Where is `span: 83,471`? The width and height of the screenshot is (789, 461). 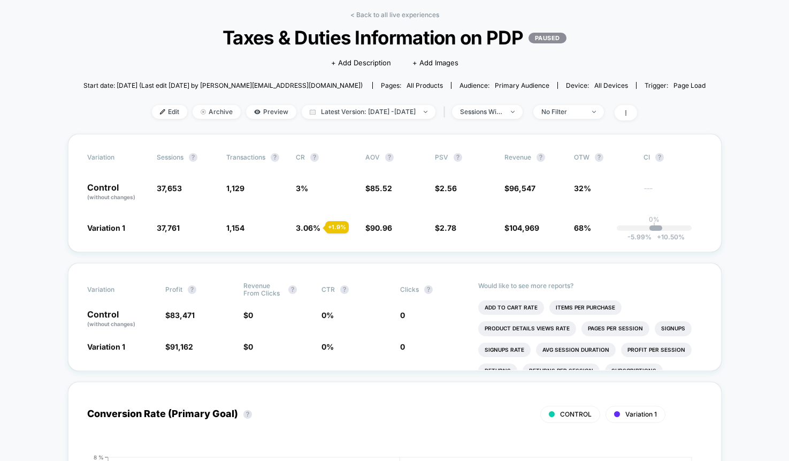
span: 83,471 is located at coordinates (182, 315).